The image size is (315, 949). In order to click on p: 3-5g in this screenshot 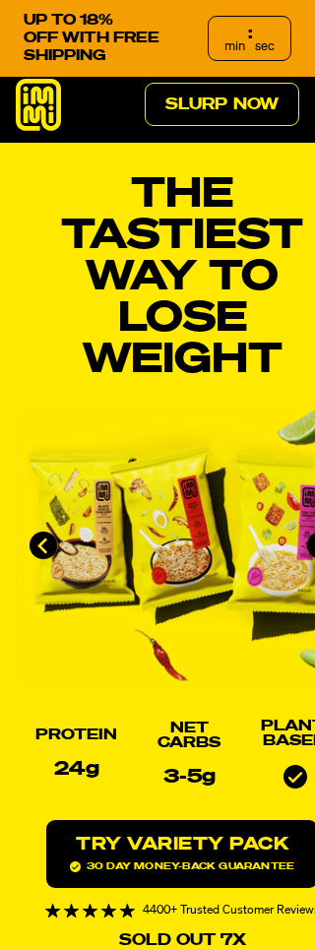, I will do `click(189, 777)`.